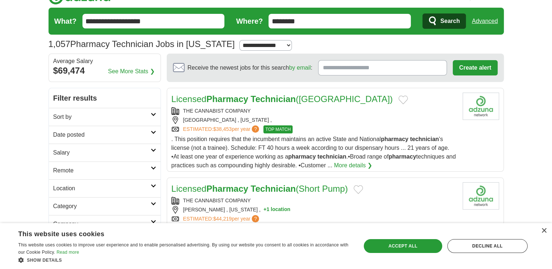 The width and height of the screenshot is (552, 269). I want to click on span: $38,453, so click(222, 129).